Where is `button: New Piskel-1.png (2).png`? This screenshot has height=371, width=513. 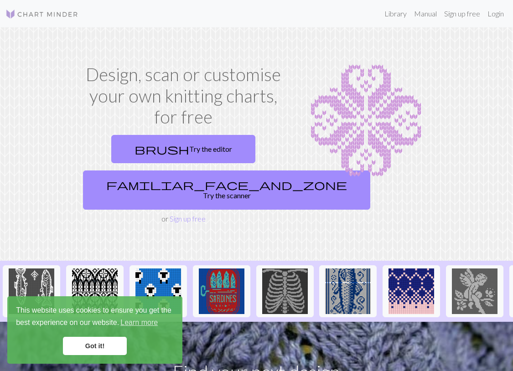
button: New Piskel-1.png (2).png is located at coordinates (285, 291).